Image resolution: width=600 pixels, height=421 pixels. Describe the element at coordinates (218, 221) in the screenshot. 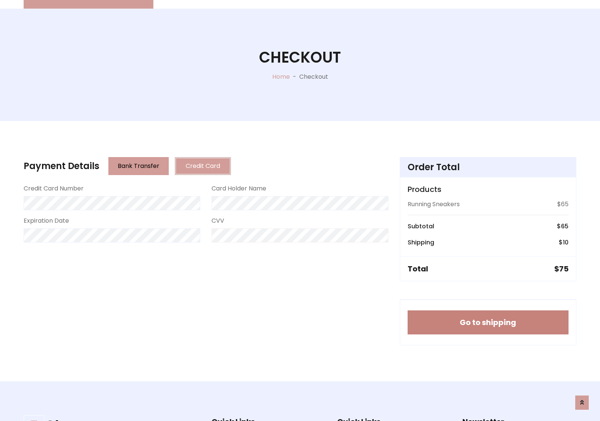

I see `label: CVV` at that location.